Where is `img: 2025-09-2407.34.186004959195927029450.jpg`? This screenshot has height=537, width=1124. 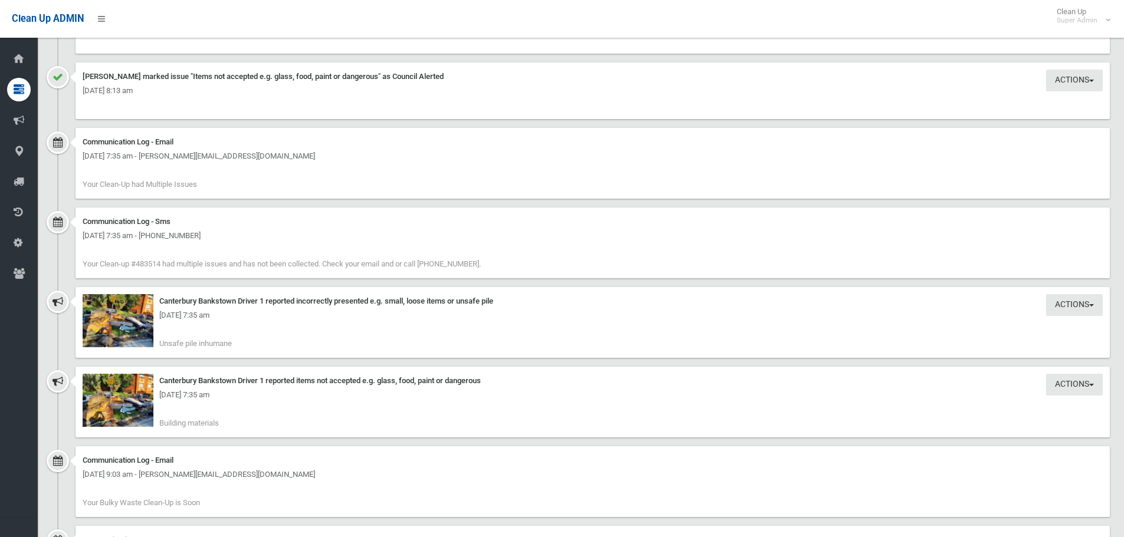 img: 2025-09-2407.34.186004959195927029450.jpg is located at coordinates (118, 401).